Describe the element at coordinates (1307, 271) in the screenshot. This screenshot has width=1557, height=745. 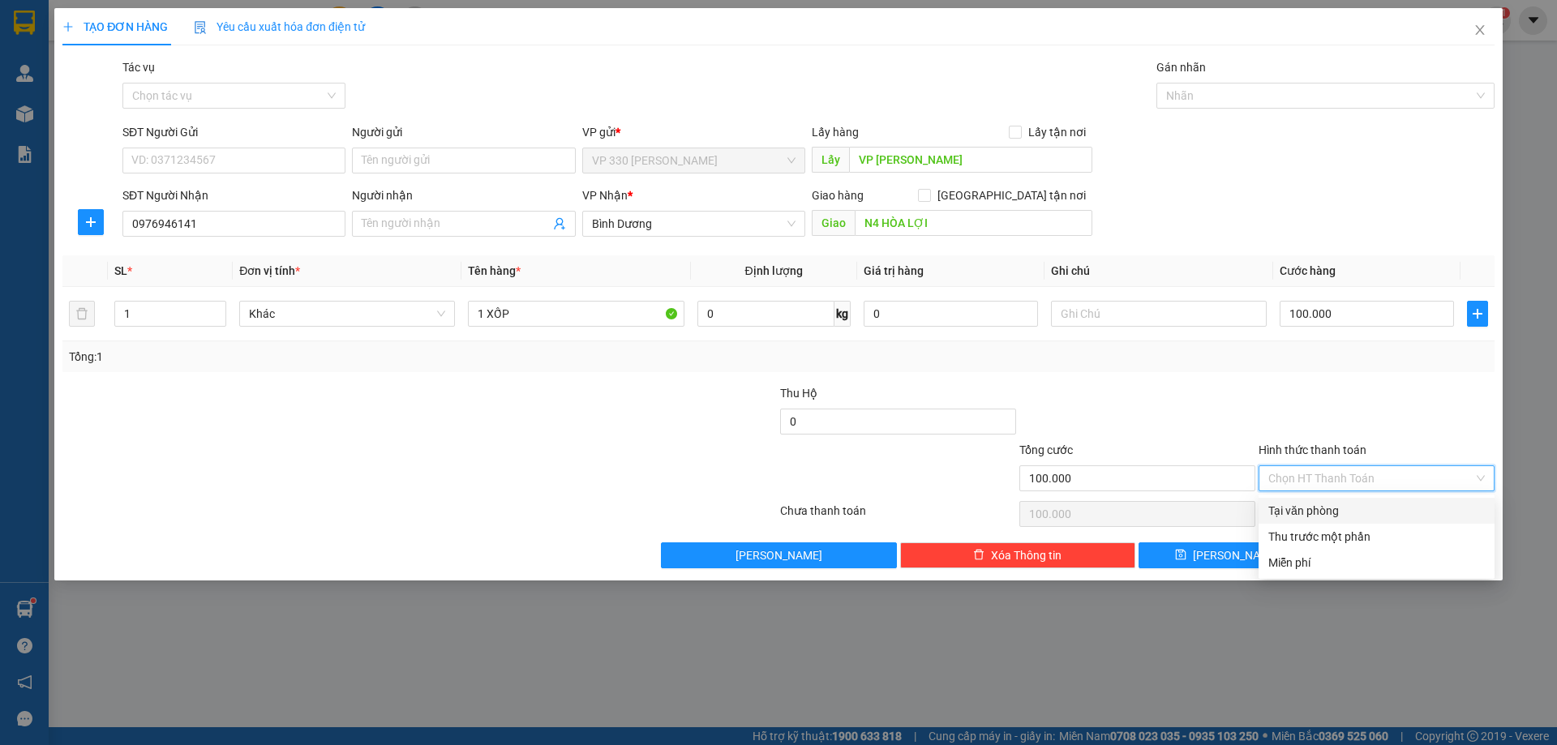
I see `span: Cước hàng` at that location.